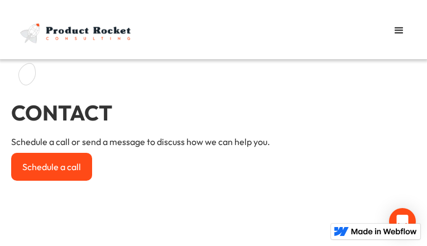  Describe the element at coordinates (141, 142) in the screenshot. I see `p: Schedule a call or send a message to discuss how we can help you.` at that location.